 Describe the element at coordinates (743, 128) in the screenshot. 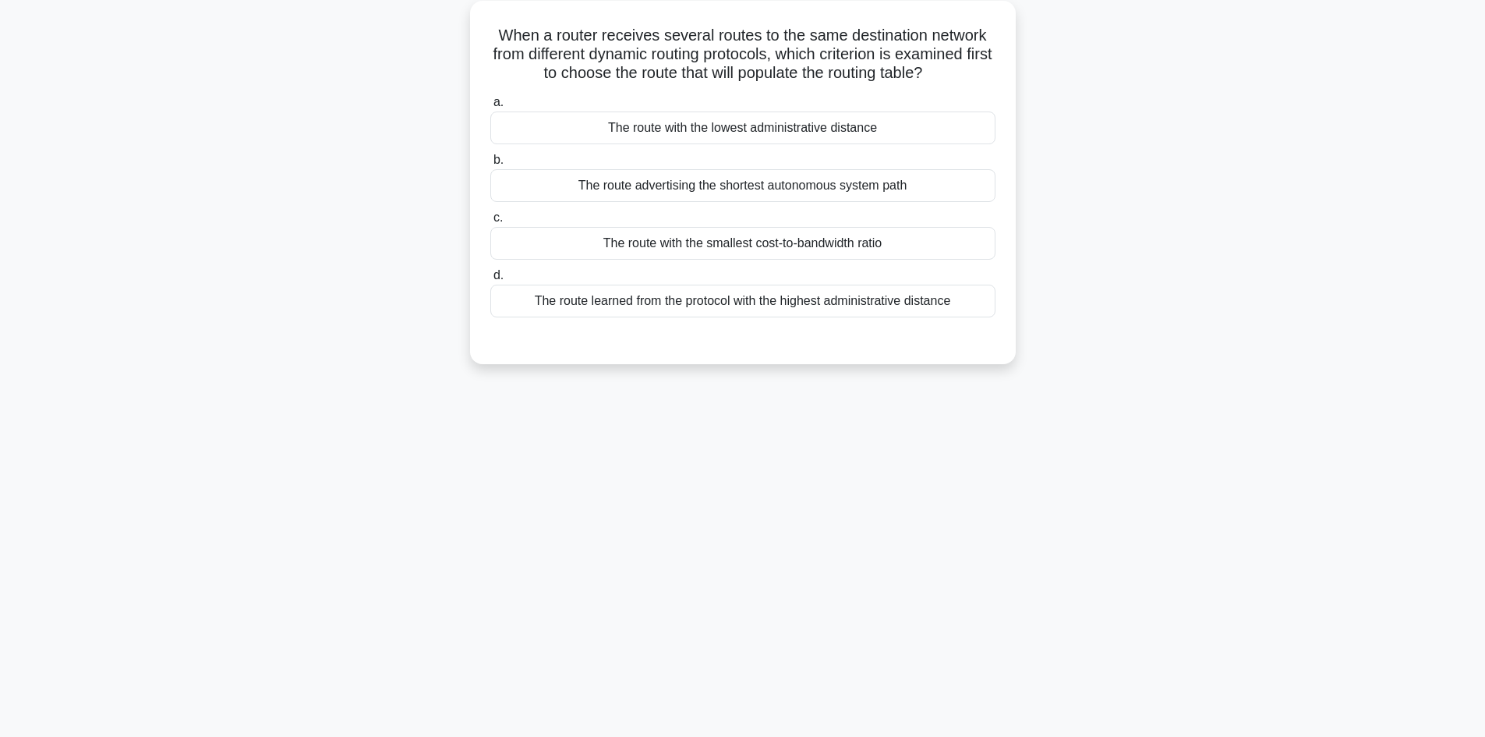

I see `div: The route with the lowest administrative distance` at that location.